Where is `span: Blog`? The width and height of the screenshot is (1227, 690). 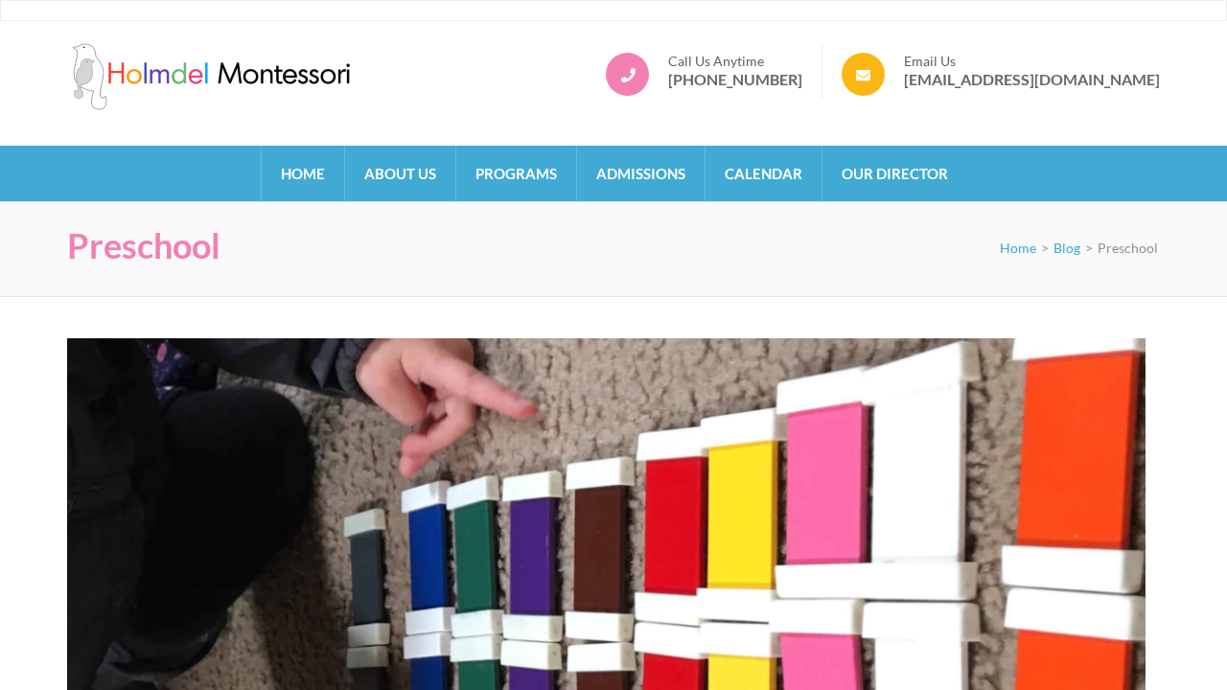
span: Blog is located at coordinates (1067, 247).